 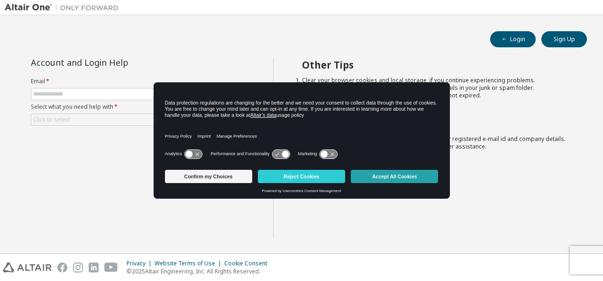 I want to click on img: instagram.svg, so click(x=78, y=268).